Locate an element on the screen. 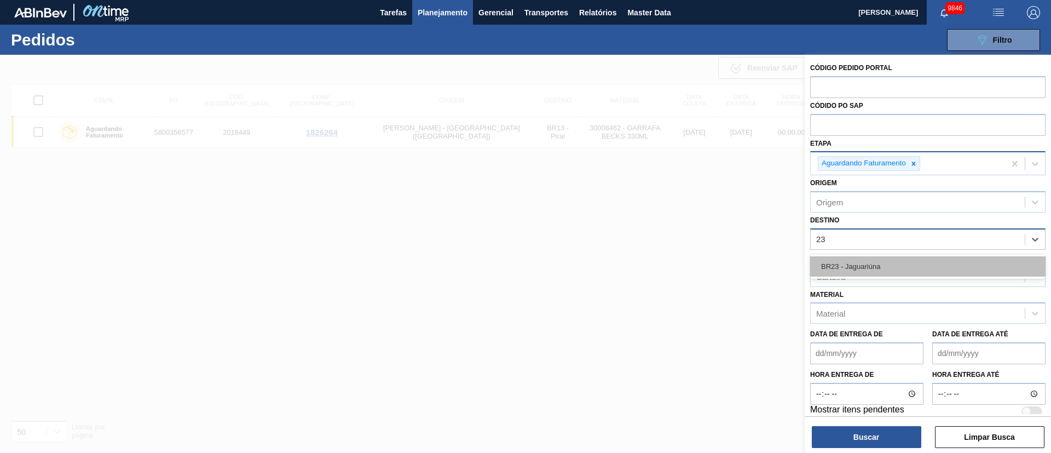 This screenshot has height=453, width=1051. label: Etapa is located at coordinates (821, 143).